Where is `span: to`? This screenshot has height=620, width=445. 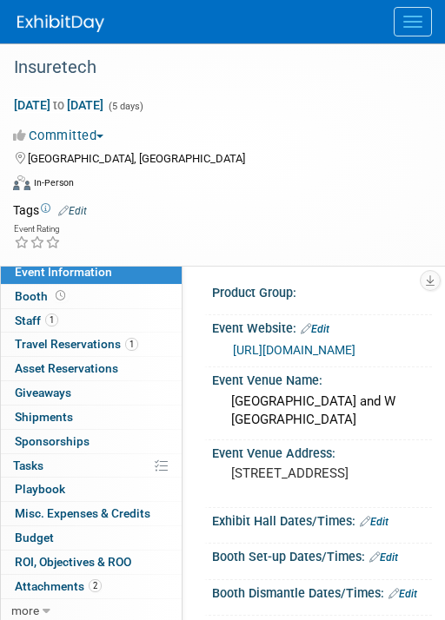 span: to is located at coordinates (58, 105).